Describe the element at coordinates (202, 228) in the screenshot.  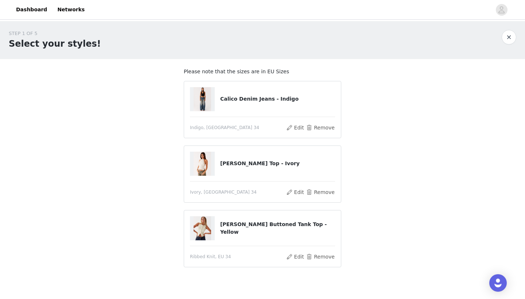
I see `img: Blair Buttoned Tank Top - Yellow` at that location.